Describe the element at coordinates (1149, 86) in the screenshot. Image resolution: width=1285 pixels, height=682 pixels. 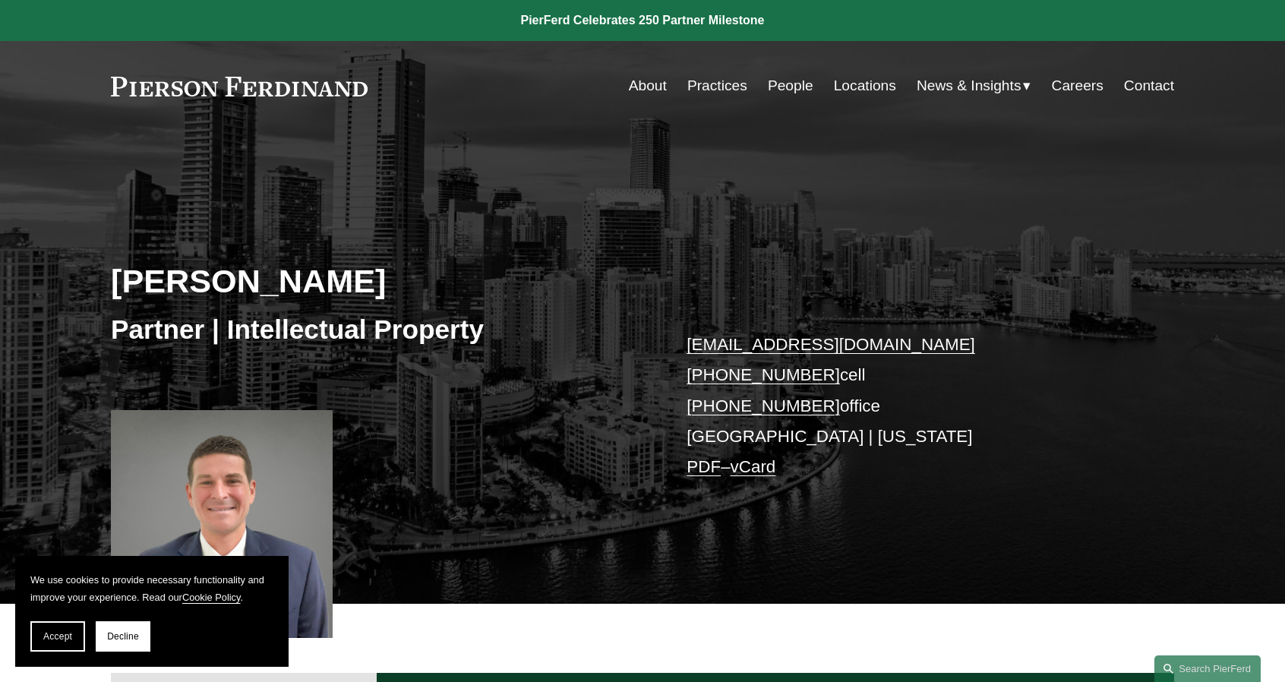
I see `a: Contact` at that location.